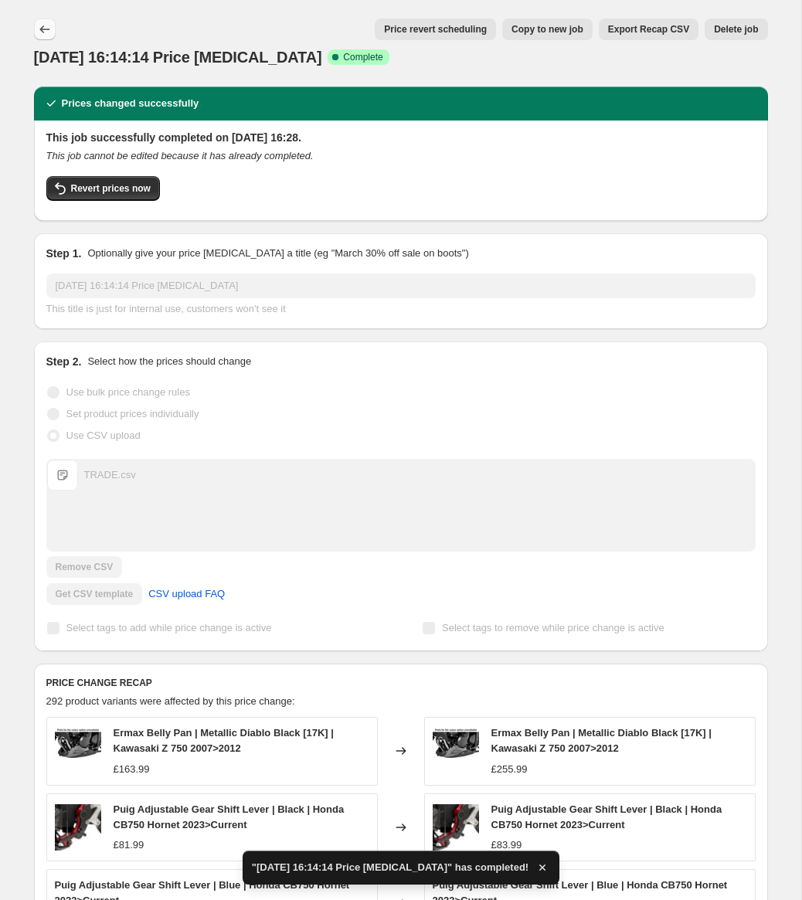 The width and height of the screenshot is (802, 900). I want to click on button: Price change jobs, so click(45, 29).